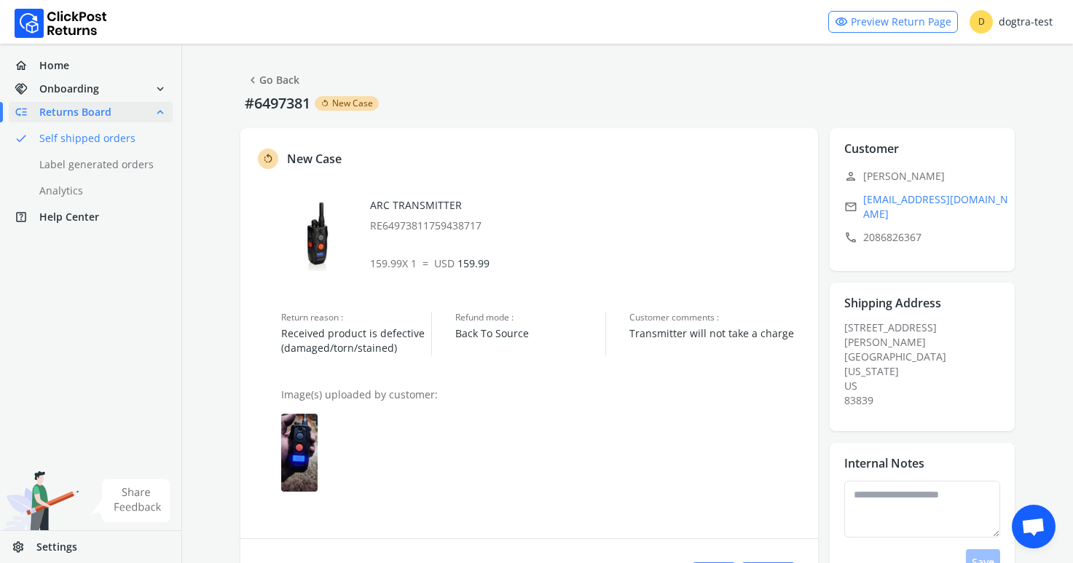  Describe the element at coordinates (851, 237) in the screenshot. I see `span: call` at that location.